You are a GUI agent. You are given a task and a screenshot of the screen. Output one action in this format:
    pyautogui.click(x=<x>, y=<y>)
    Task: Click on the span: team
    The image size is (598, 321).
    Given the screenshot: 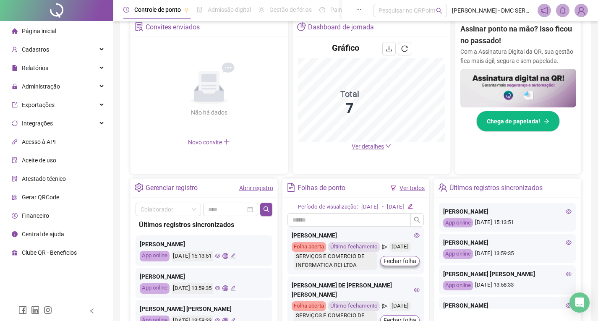 What is the action you would take?
    pyautogui.click(x=443, y=187)
    